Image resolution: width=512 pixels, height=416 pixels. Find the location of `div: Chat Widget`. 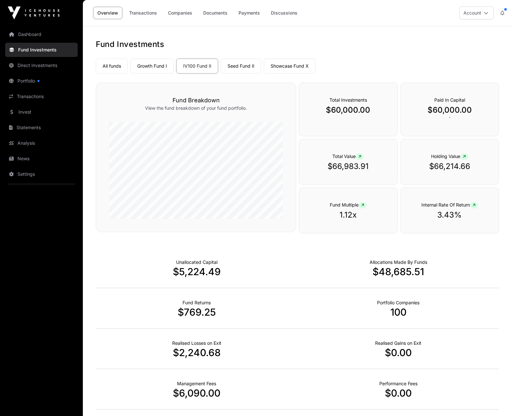

div: Chat Widget is located at coordinates (496, 400).